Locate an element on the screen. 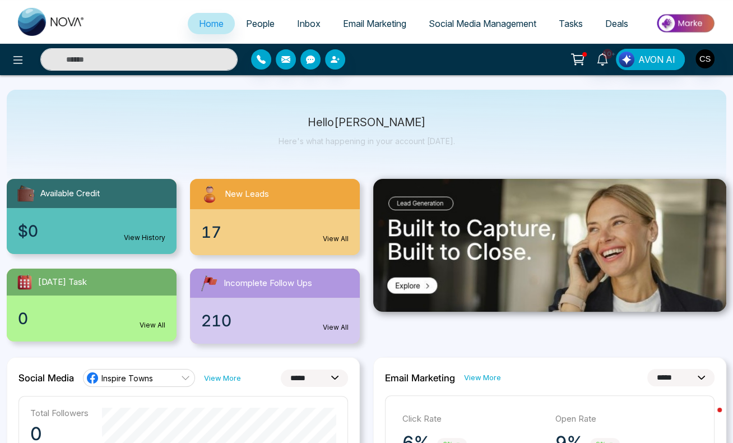 The width and height of the screenshot is (733, 443). span: Social Media Management is located at coordinates (483, 24).